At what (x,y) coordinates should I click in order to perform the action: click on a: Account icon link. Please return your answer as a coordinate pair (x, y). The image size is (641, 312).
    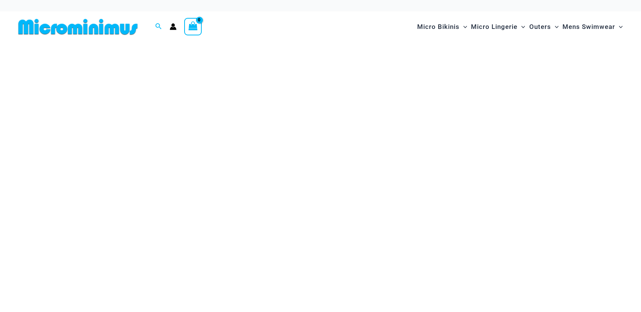
    Looking at the image, I should click on (173, 27).